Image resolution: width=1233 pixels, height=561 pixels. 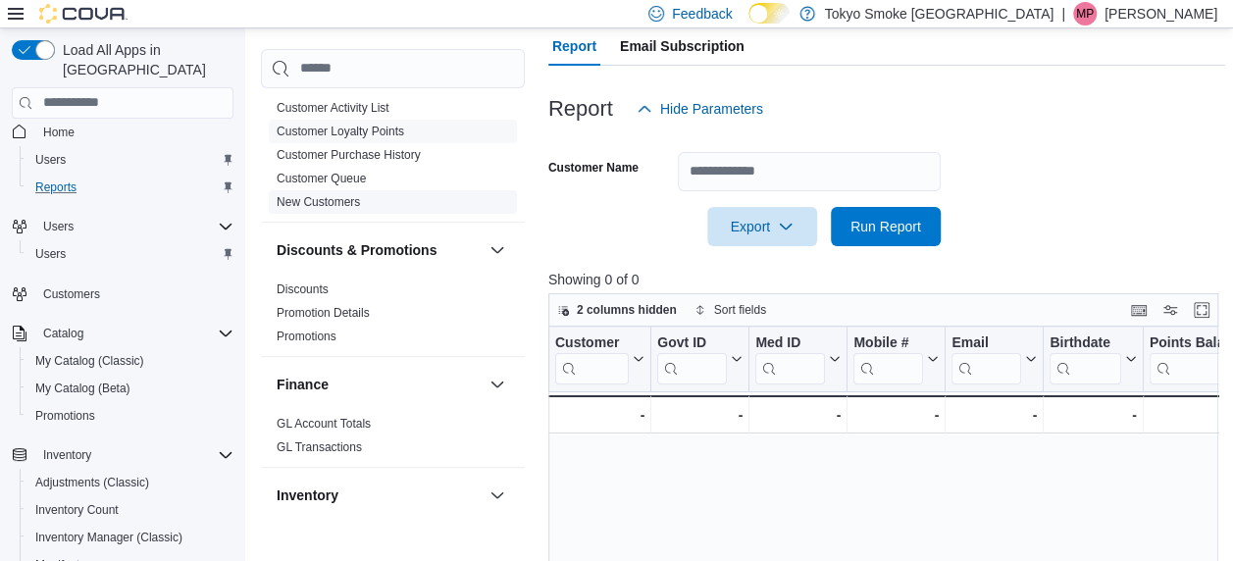 I want to click on a: Customer Purchase History, so click(x=348, y=155).